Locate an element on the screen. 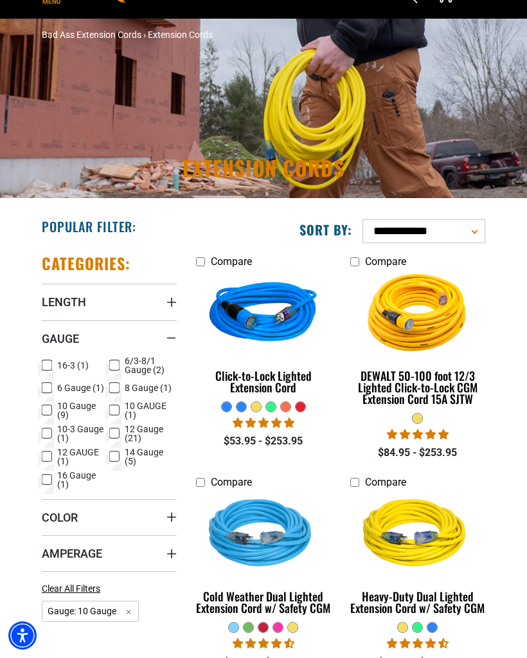  summary: Amperage is located at coordinates (109, 553).